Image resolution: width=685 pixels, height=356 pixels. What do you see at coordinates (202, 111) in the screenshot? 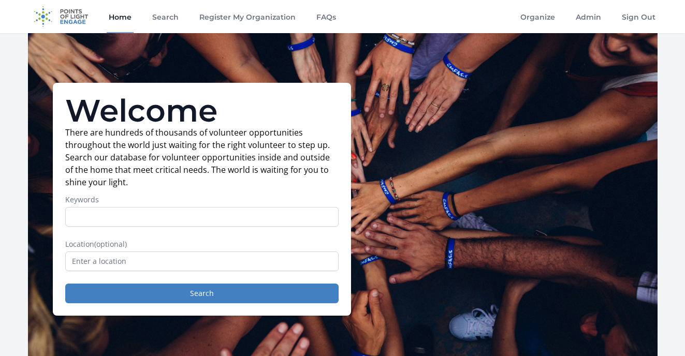
I see `h1: Welcome` at bounding box center [202, 111].